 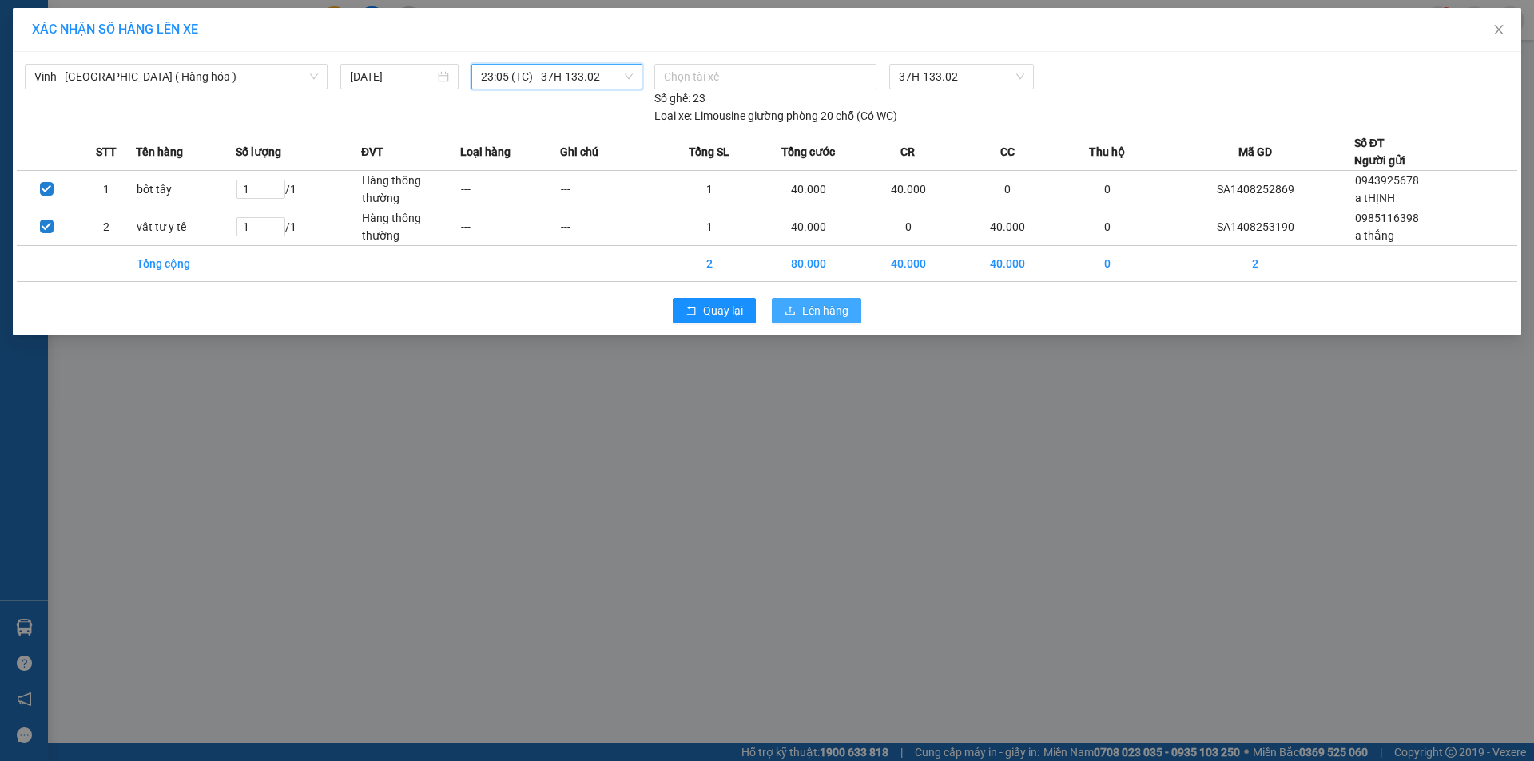 What do you see at coordinates (961, 77) in the screenshot?
I see `span: 37H-133.02` at bounding box center [961, 77].